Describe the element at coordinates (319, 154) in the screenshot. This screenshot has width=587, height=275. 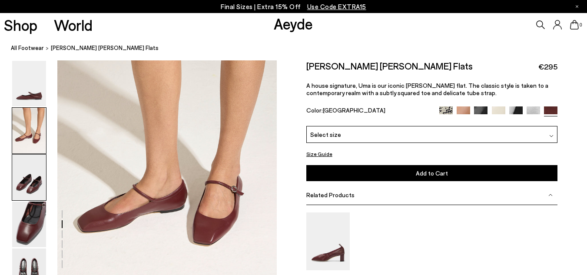
I see `button: Size Guide` at that location.